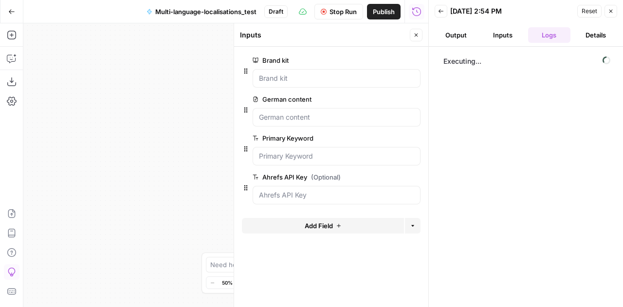 The height and width of the screenshot is (307, 623). I want to click on button: Logs, so click(549, 35).